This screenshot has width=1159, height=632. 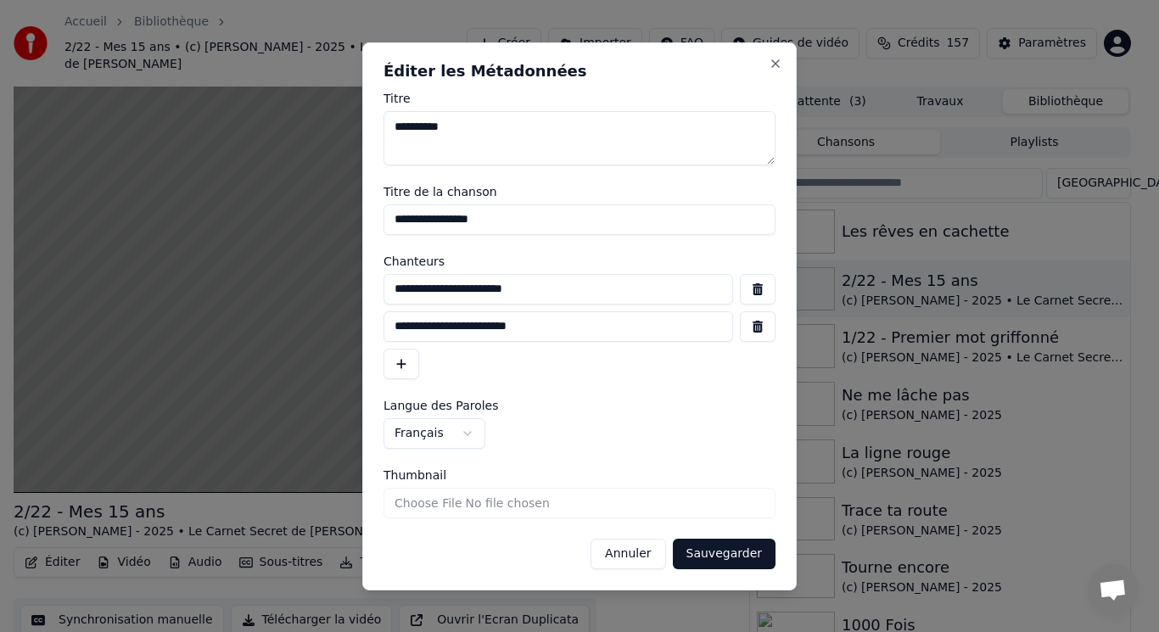 I want to click on span: Langue des Paroles, so click(x=441, y=405).